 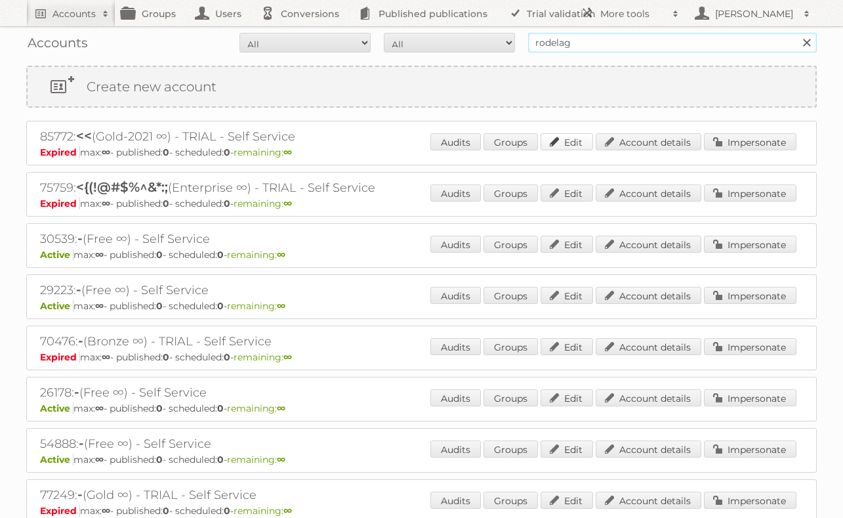 What do you see at coordinates (74, 14) in the screenshot?
I see `h2: Accounts` at bounding box center [74, 14].